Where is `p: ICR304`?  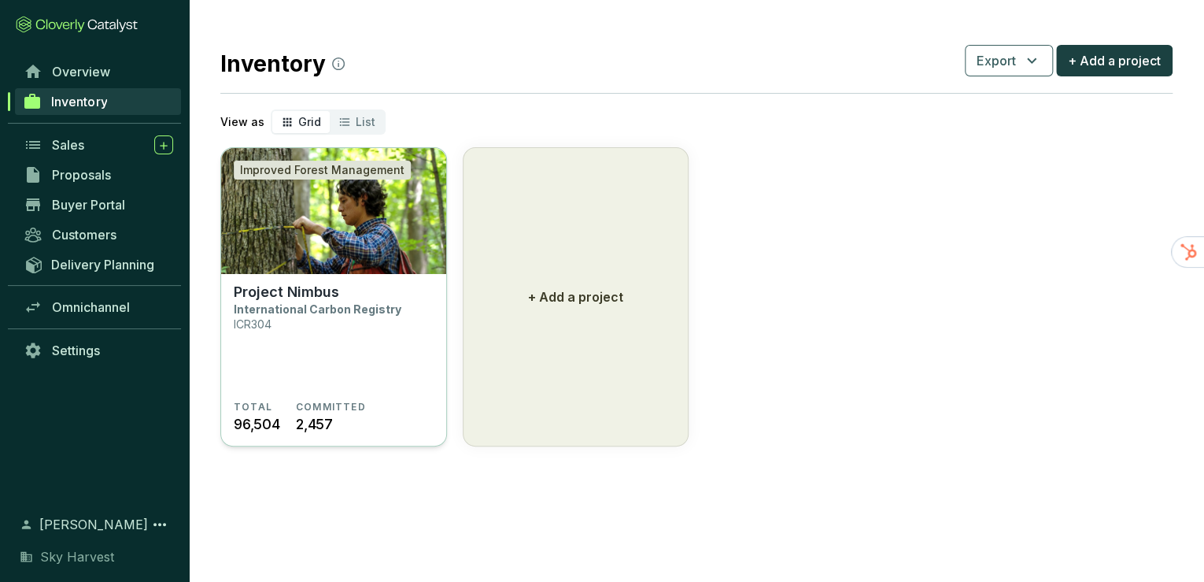 p: ICR304 is located at coordinates (253, 323).